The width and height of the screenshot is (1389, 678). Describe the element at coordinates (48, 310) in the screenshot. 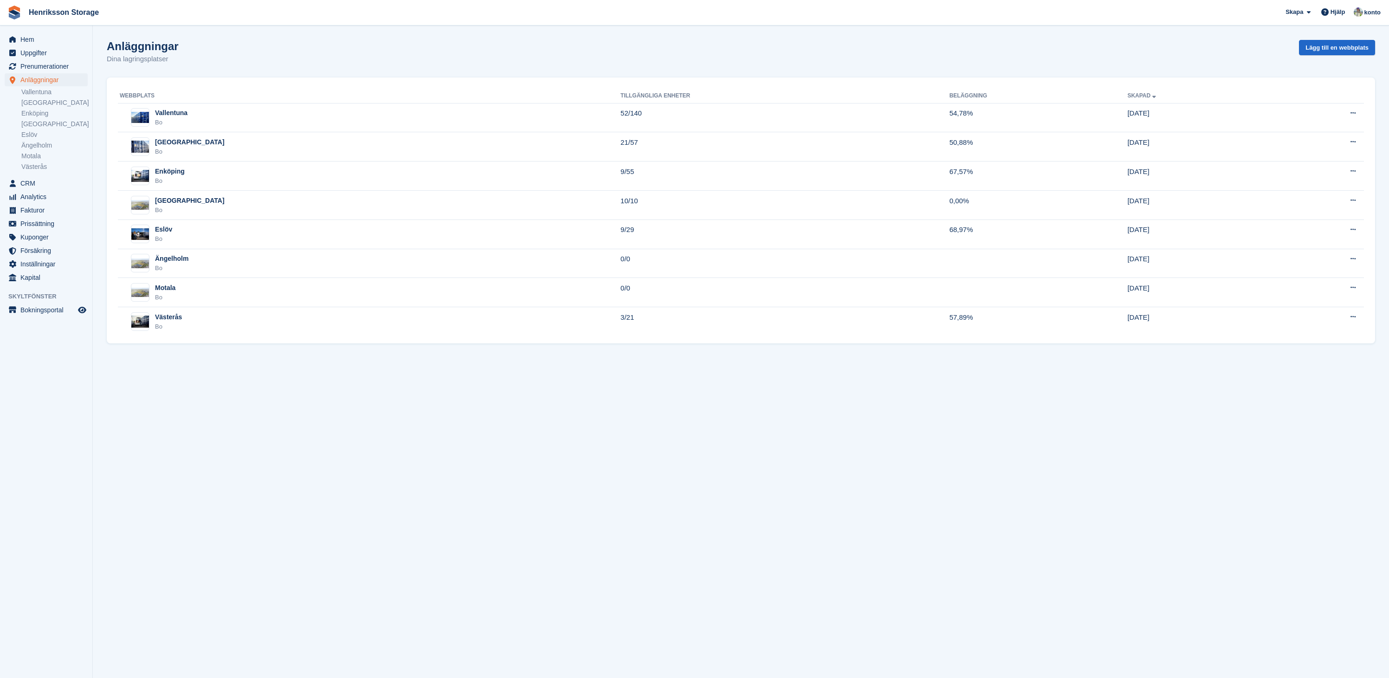

I see `span: Bokningsportal` at that location.